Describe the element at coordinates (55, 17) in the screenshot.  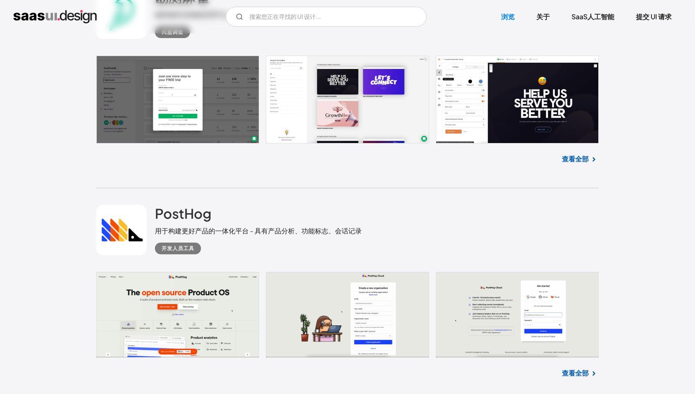
I see `a: 家` at that location.